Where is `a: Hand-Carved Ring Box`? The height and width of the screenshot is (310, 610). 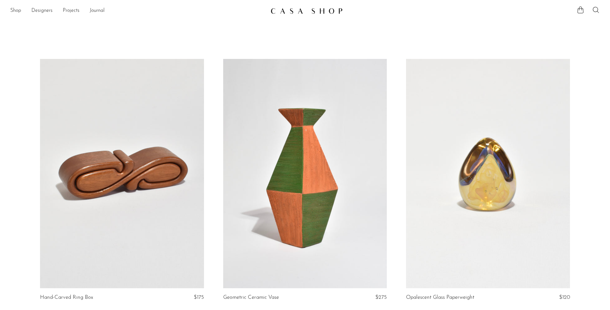 a: Hand-Carved Ring Box is located at coordinates (67, 297).